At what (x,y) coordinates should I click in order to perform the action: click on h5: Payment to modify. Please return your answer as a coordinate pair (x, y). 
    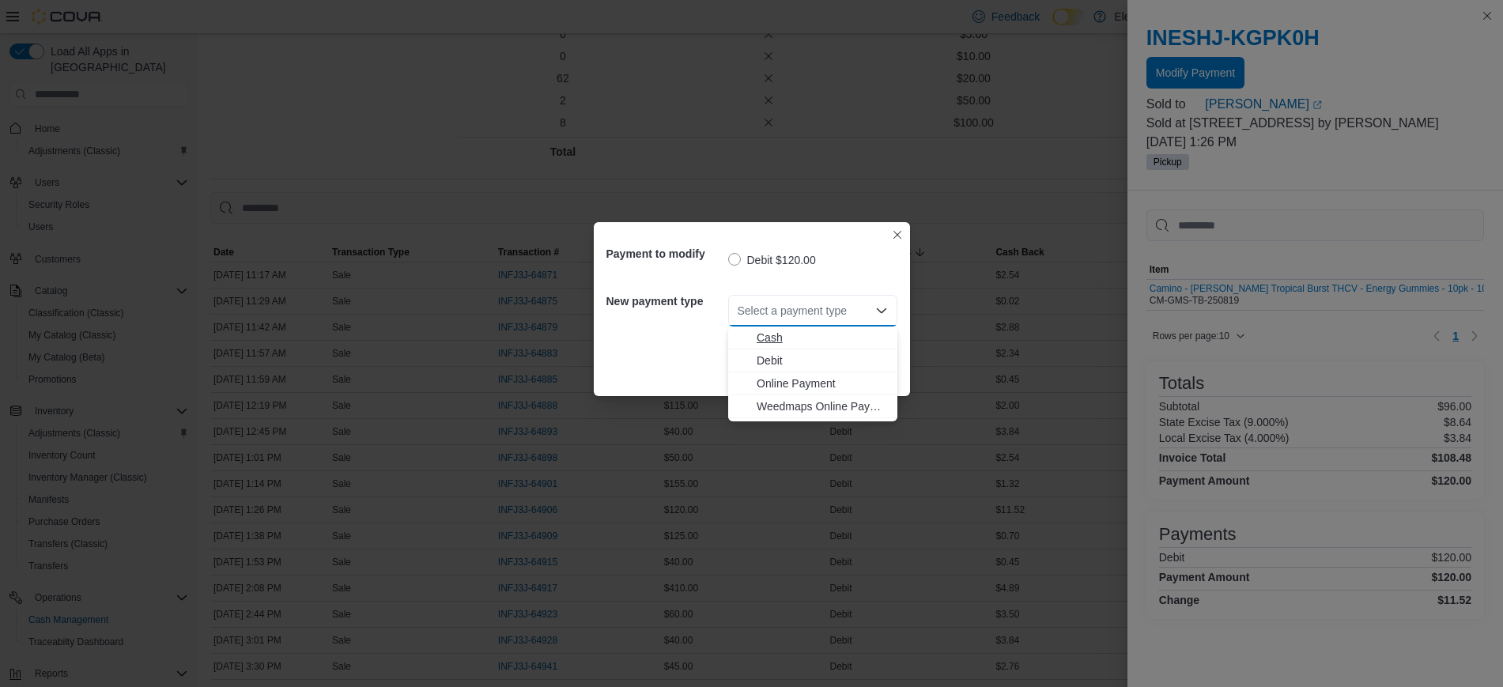
    Looking at the image, I should click on (666, 254).